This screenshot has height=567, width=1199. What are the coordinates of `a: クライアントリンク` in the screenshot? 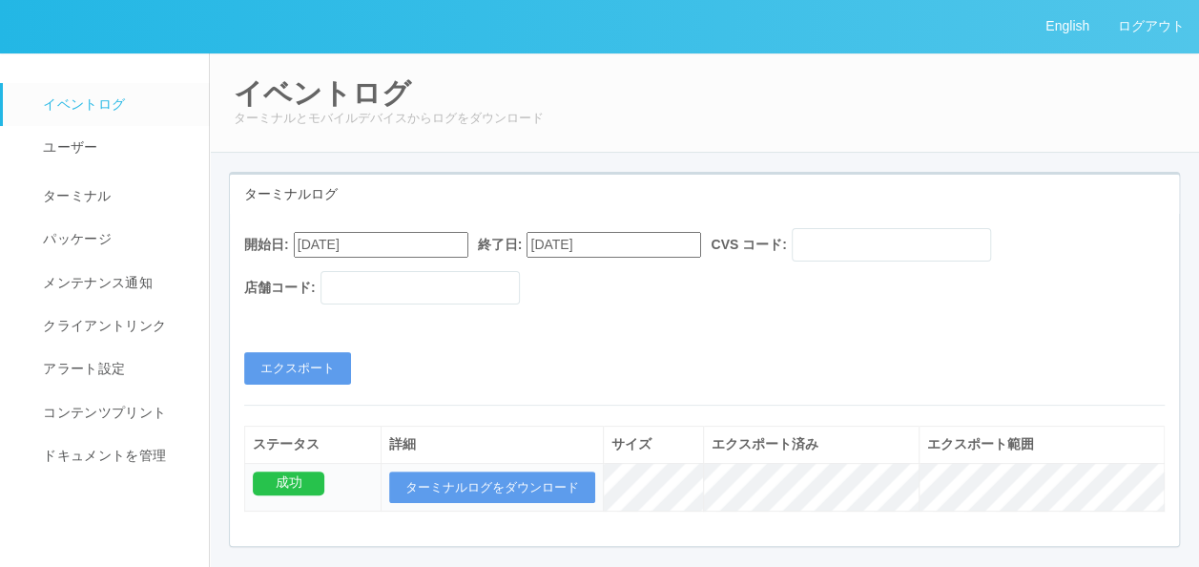 It's located at (114, 325).